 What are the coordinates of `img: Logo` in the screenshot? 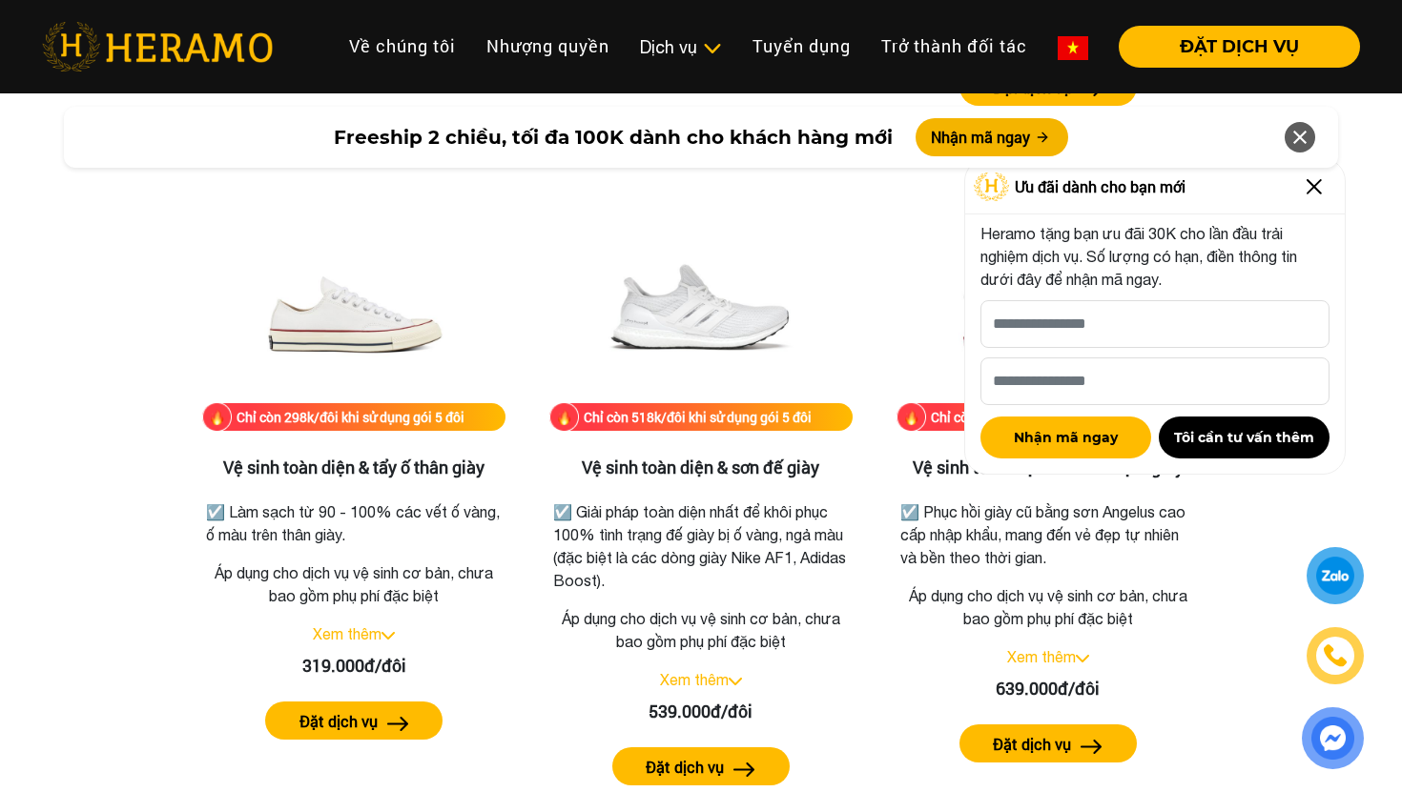 It's located at (992, 187).